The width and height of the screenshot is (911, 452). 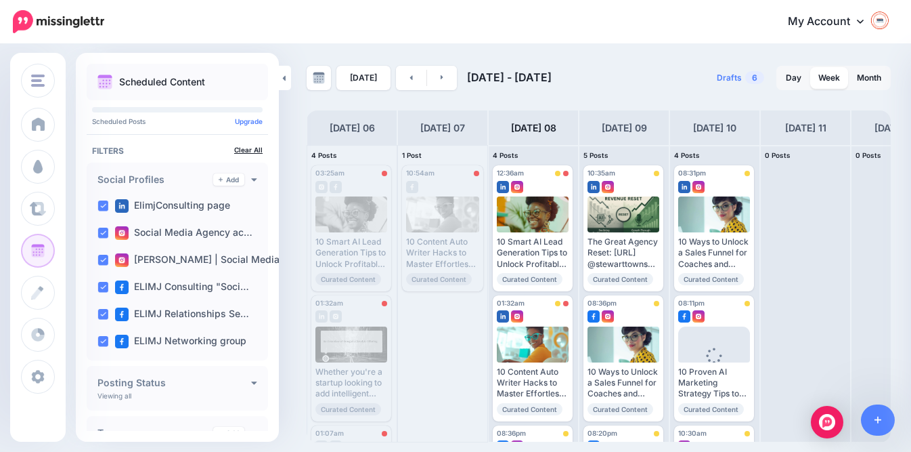 What do you see at coordinates (691, 303) in the screenshot?
I see `span: 08:11pm` at bounding box center [691, 303].